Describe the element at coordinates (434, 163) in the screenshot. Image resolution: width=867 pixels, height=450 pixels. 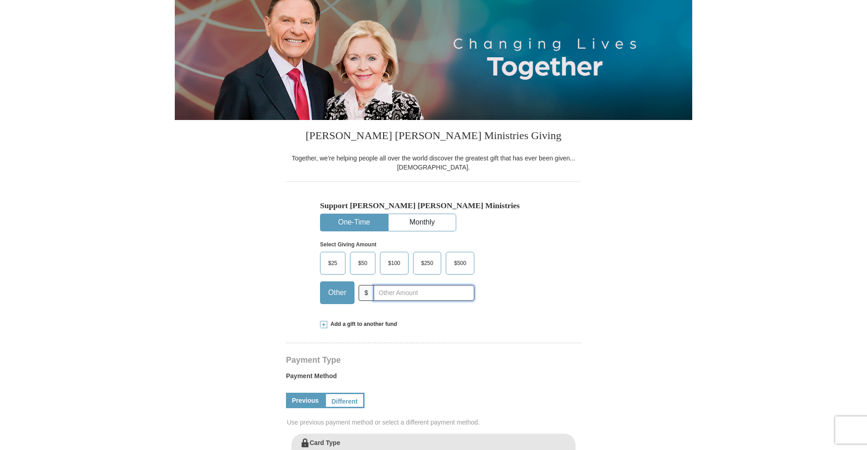
I see `div: Together, we're helping people all over the world discover the greatest gift that has ever been g...` at that location.